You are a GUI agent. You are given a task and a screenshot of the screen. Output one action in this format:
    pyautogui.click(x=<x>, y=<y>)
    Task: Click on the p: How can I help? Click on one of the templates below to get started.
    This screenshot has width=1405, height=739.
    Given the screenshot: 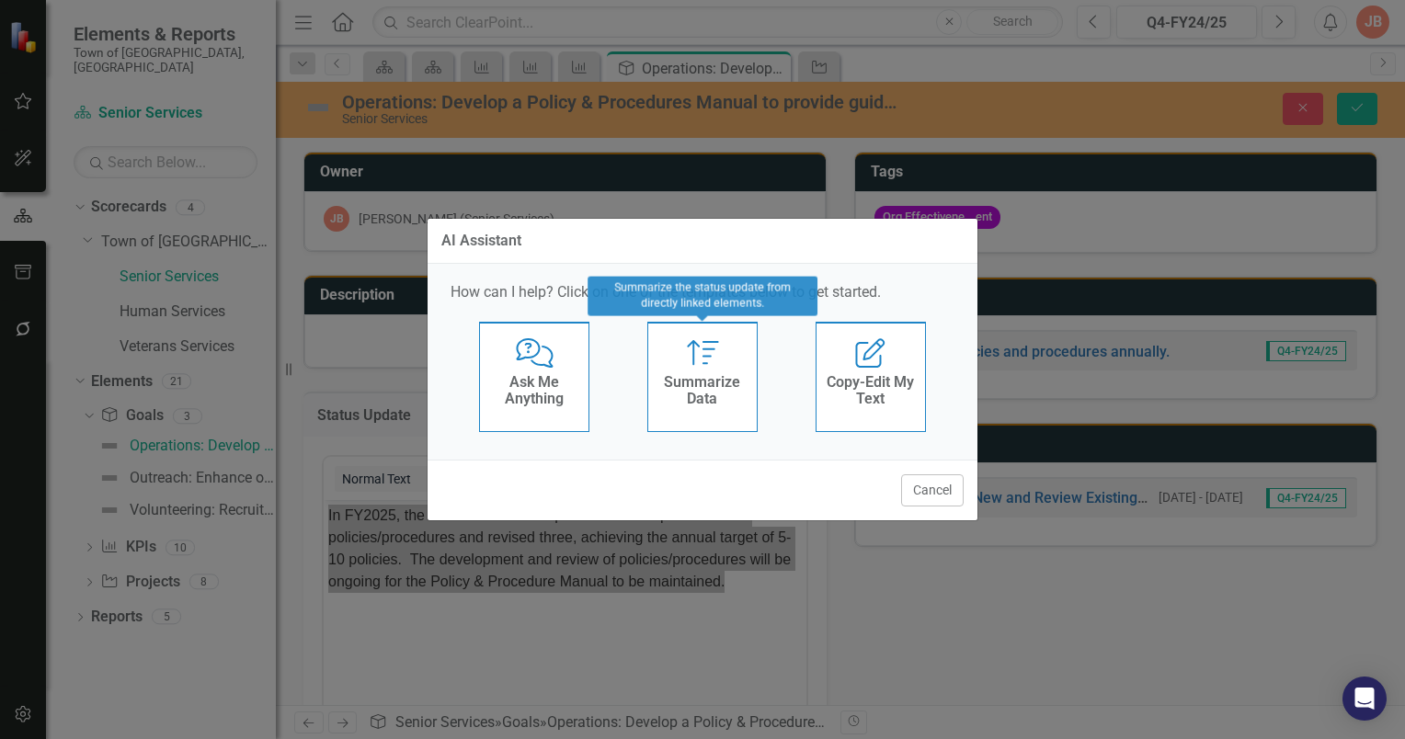 What is the action you would take?
    pyautogui.click(x=703, y=292)
    